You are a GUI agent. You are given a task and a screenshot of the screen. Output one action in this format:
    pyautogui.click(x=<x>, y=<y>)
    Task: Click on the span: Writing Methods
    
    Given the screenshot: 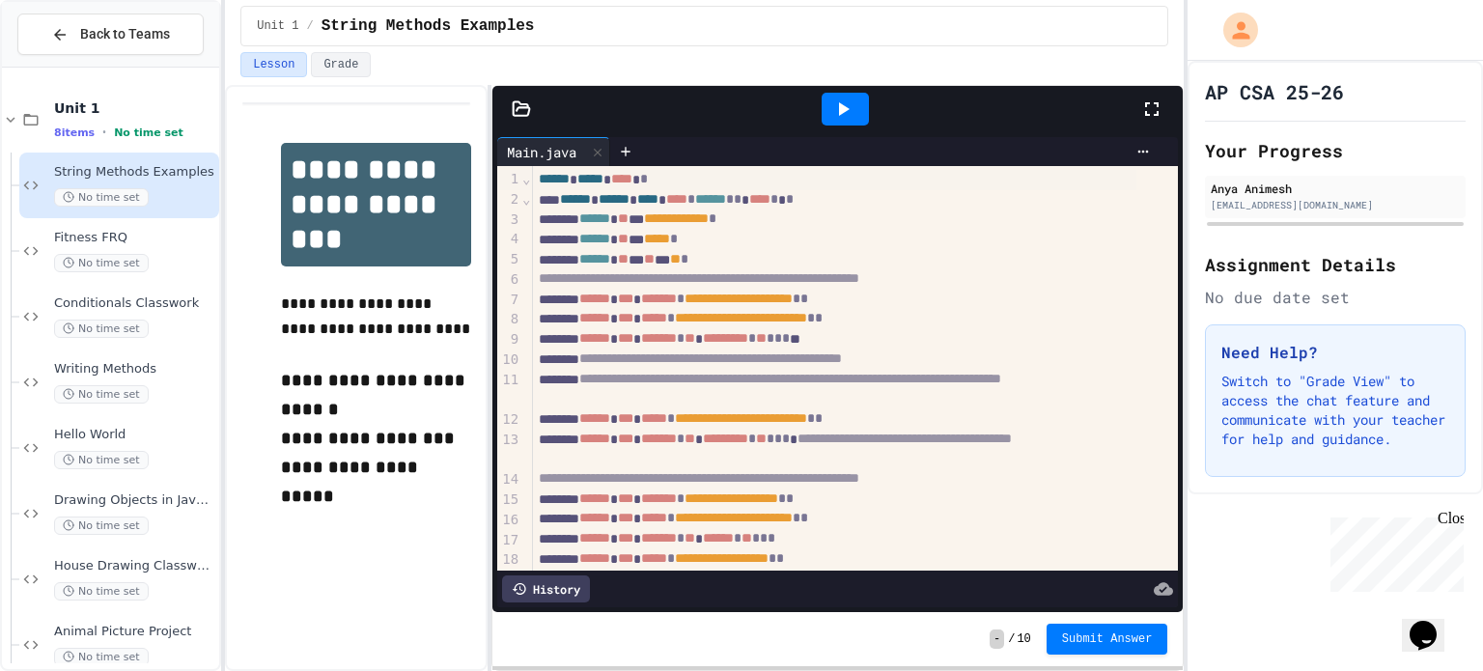 What is the action you would take?
    pyautogui.click(x=134, y=369)
    